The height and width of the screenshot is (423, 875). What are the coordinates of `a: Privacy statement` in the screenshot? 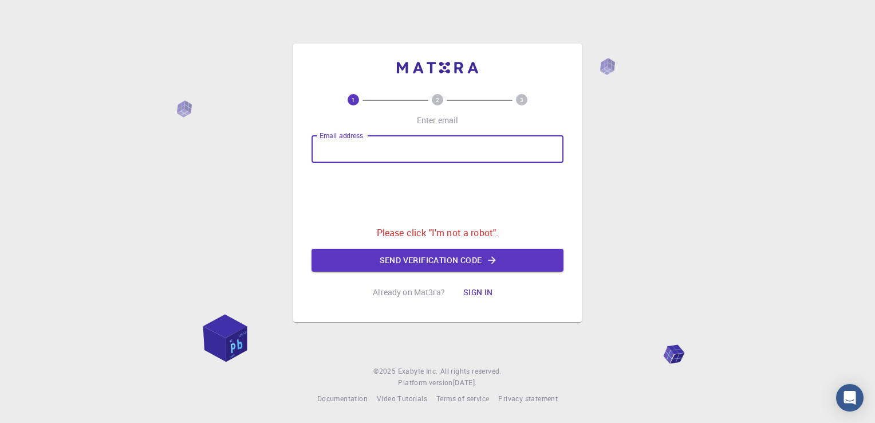 It's located at (528, 399).